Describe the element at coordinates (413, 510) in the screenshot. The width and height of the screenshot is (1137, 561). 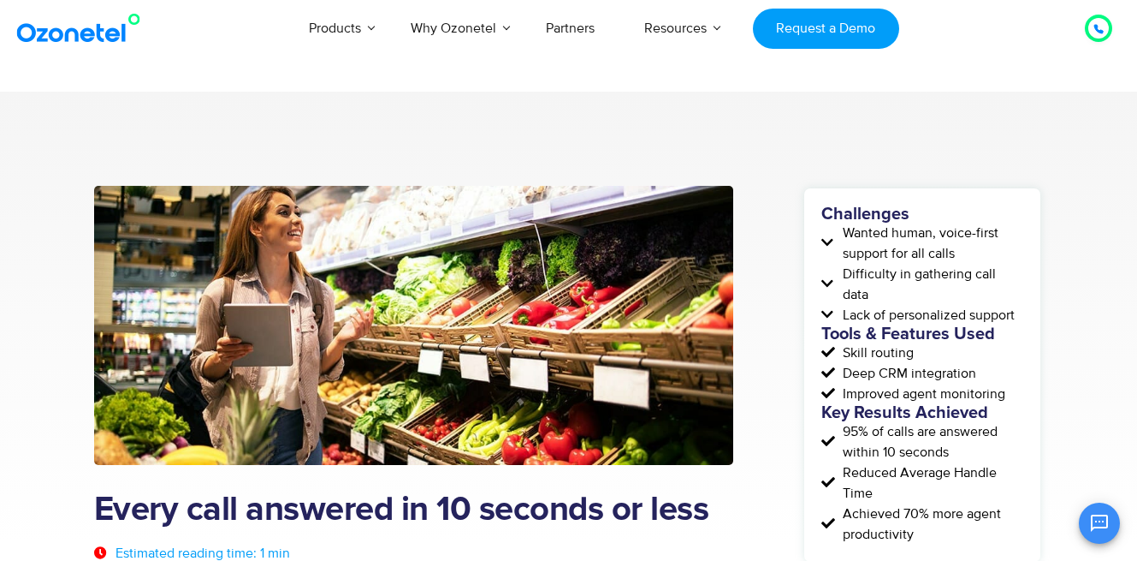
I see `h1: Every call answered in 10 seconds or less` at that location.